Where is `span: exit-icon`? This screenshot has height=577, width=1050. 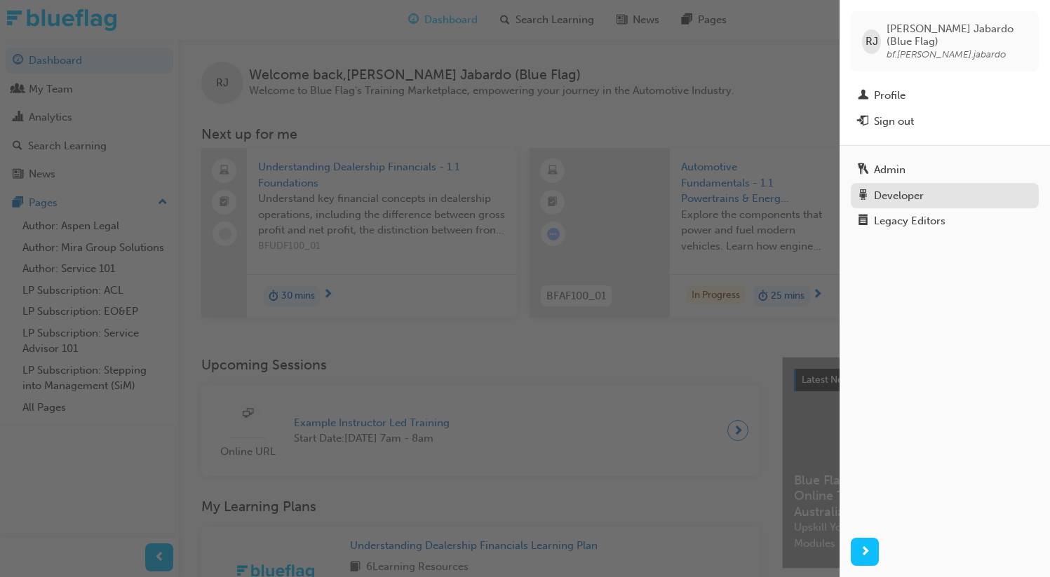
span: exit-icon is located at coordinates (863, 122).